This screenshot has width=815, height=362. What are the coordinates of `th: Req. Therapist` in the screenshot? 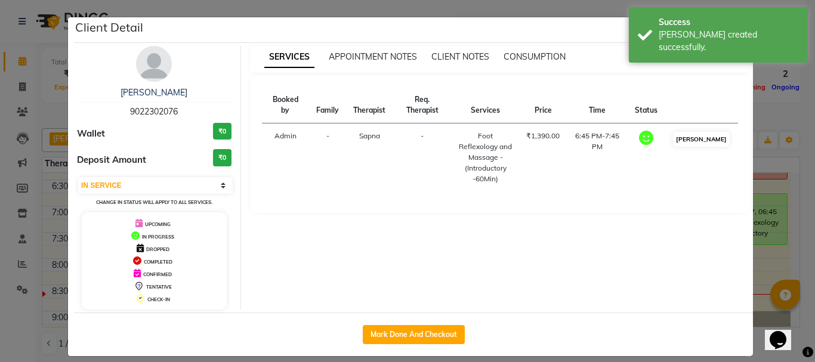 It's located at (422, 105).